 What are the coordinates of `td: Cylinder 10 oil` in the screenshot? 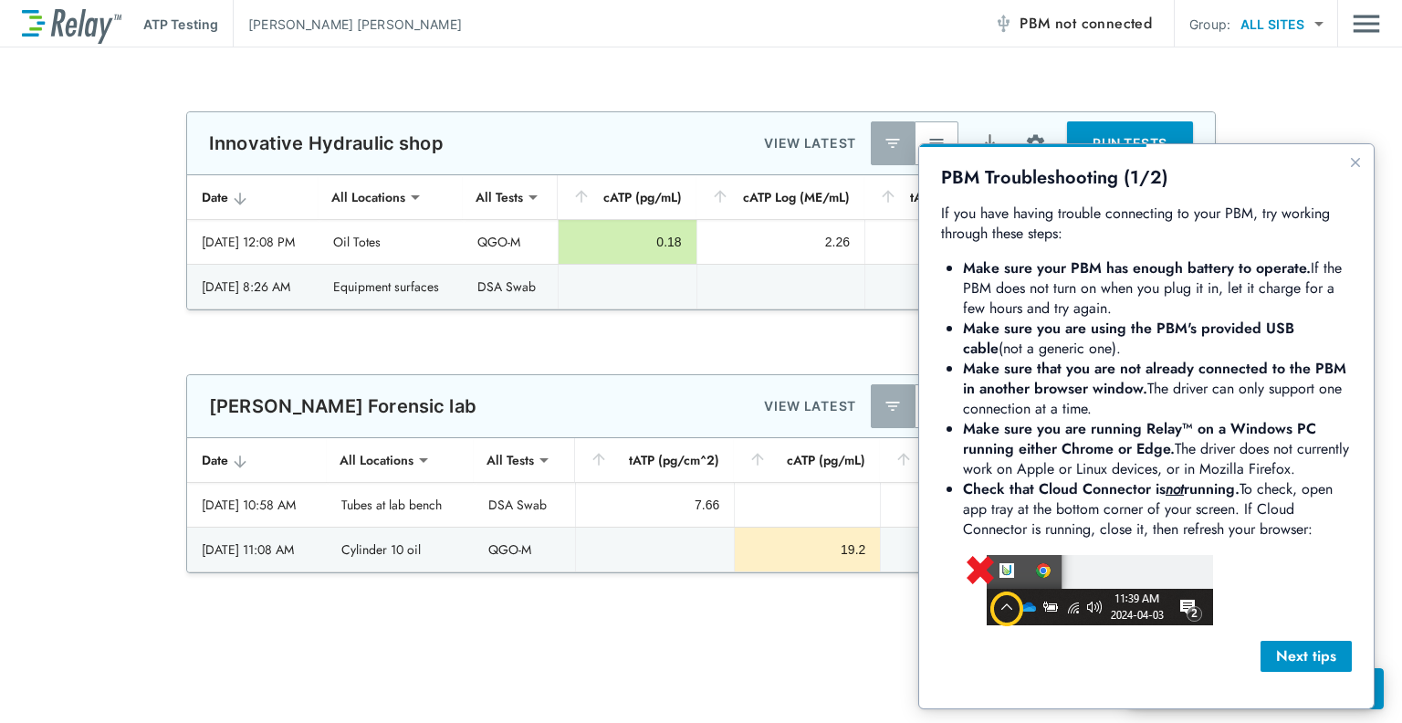 It's located at (400, 549).